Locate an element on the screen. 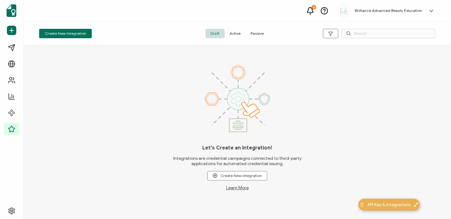  div: Chat Widget is located at coordinates (435, 204).